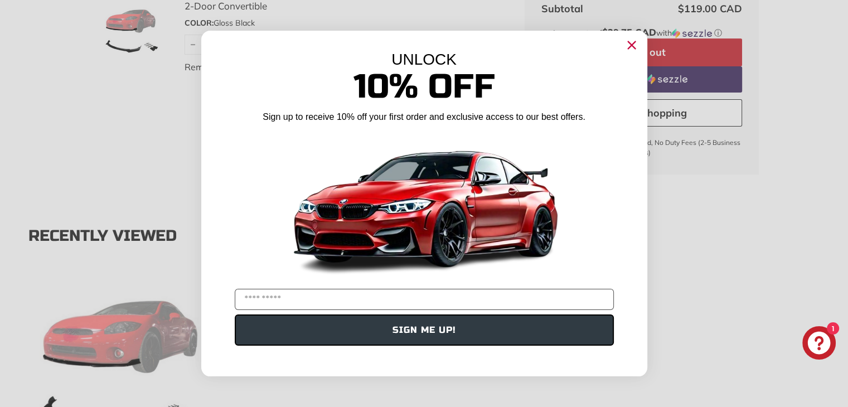 The width and height of the screenshot is (848, 407). What do you see at coordinates (424, 300) in the screenshot?
I see `input: YOUR EMAIL` at bounding box center [424, 300].